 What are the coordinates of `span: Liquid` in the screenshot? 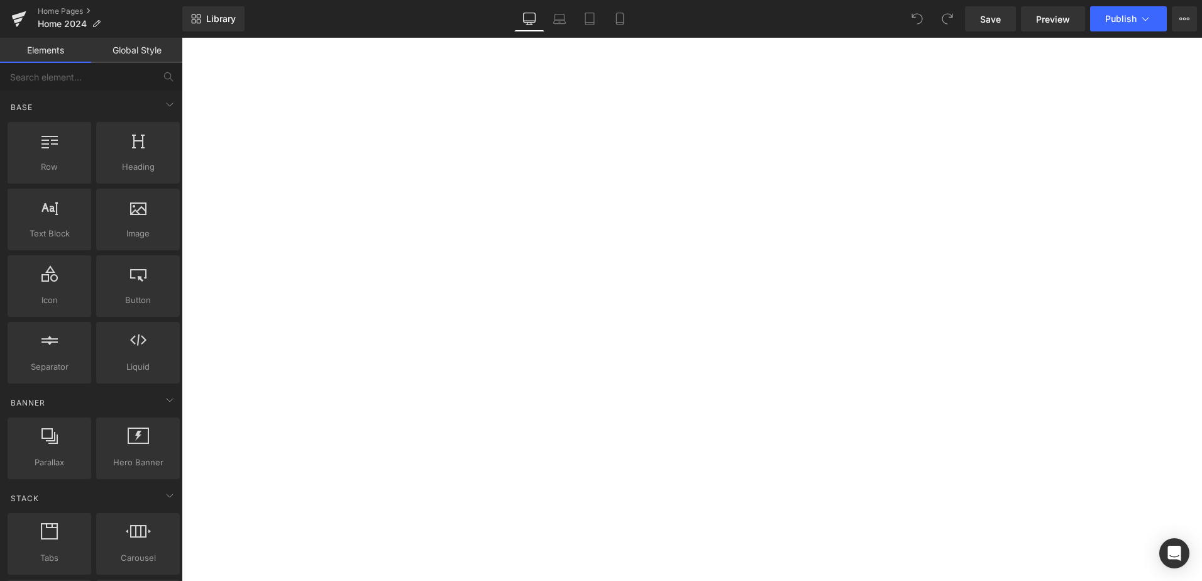 It's located at (138, 367).